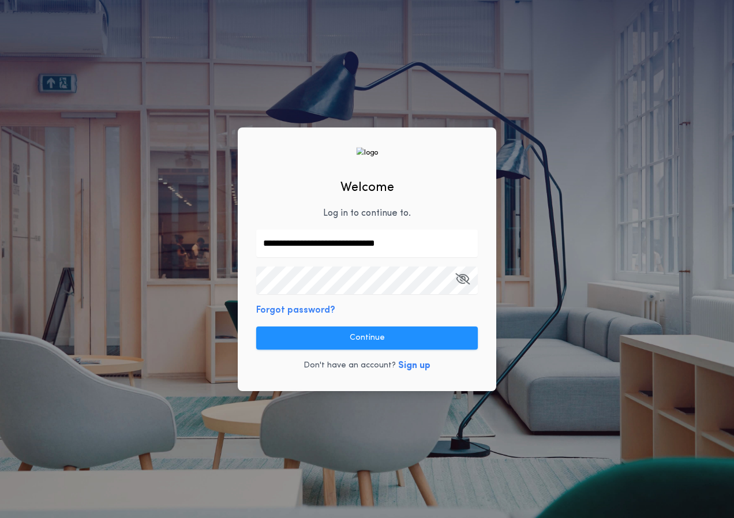 Image resolution: width=734 pixels, height=518 pixels. What do you see at coordinates (367, 214) in the screenshot?
I see `p: Log in to continue to .` at bounding box center [367, 214].